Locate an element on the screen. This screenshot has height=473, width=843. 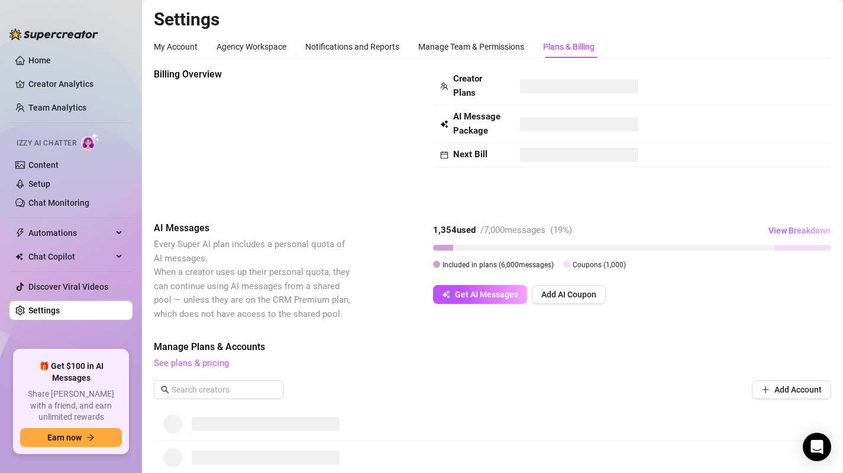
span: team is located at coordinates (444, 86).